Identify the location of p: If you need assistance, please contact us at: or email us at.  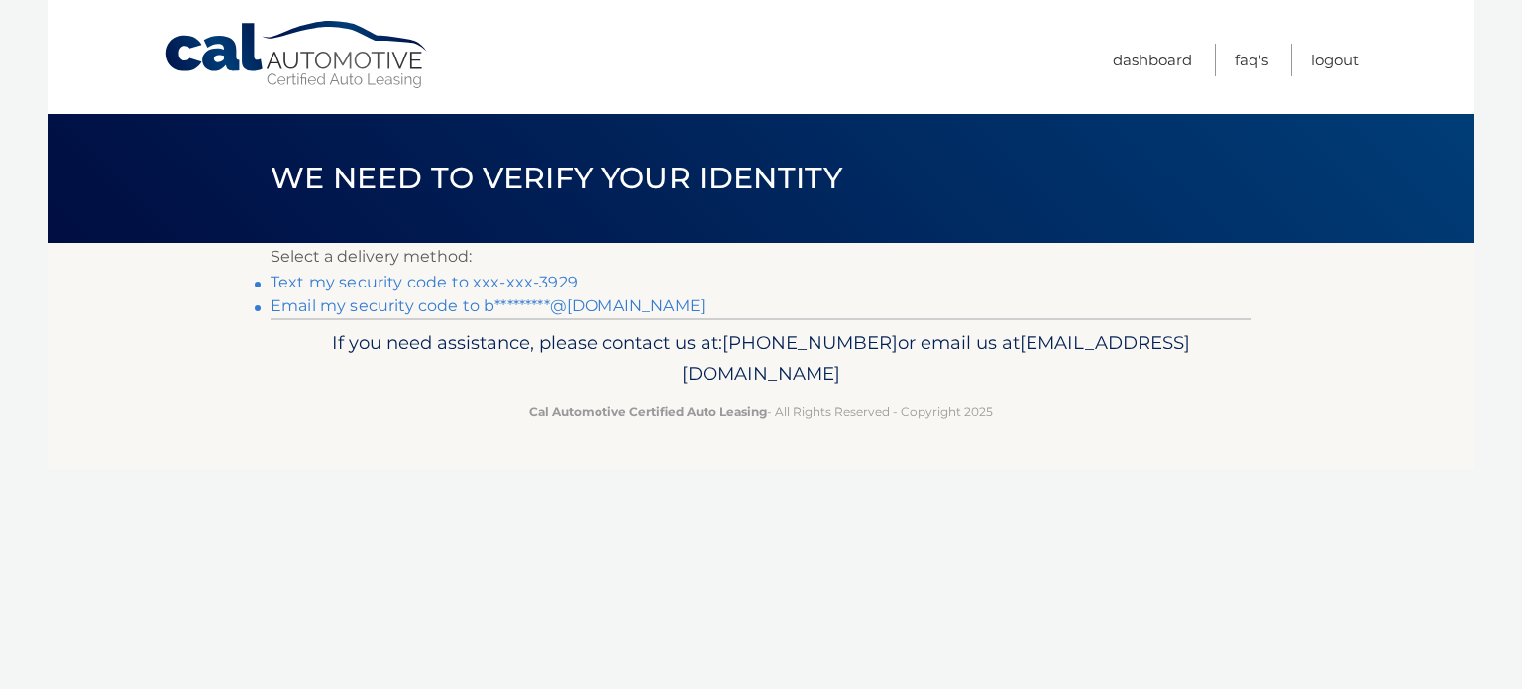
(761, 359).